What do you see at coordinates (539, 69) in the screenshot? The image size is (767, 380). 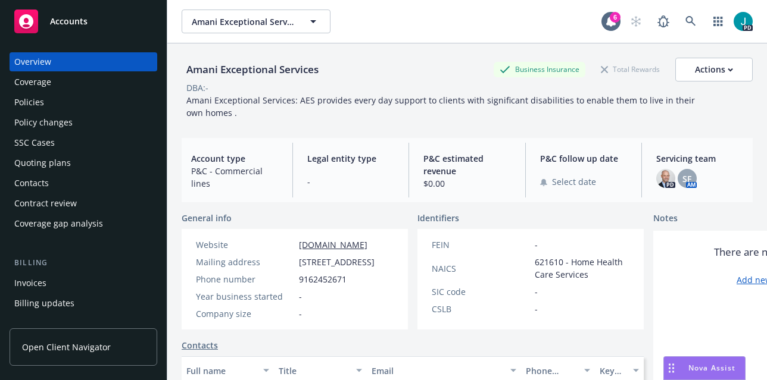 I see `div: Business Insurance` at bounding box center [539, 69].